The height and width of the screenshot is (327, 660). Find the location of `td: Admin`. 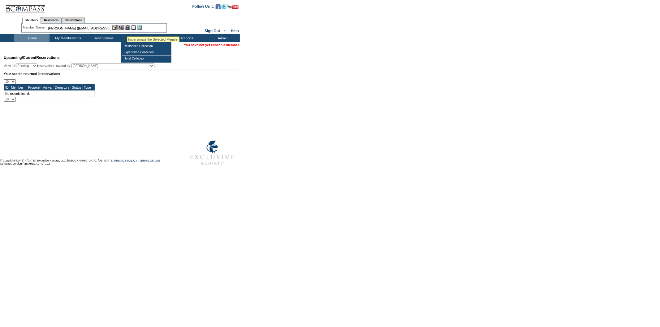

td: Admin is located at coordinates (222, 38).